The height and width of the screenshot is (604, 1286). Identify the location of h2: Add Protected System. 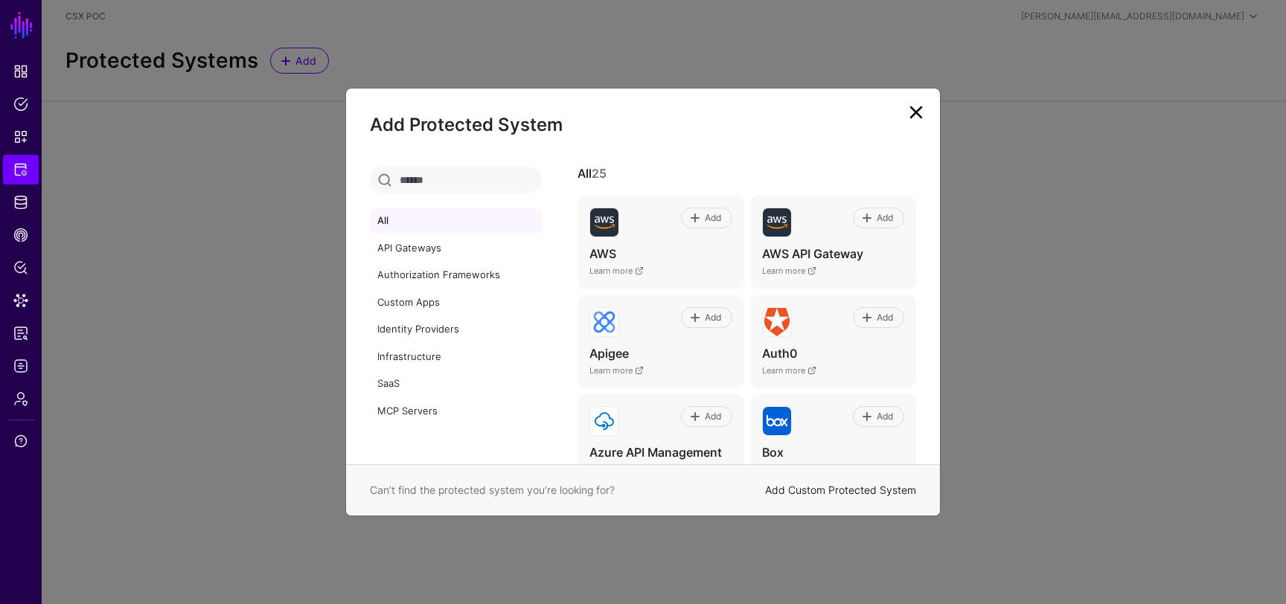
(643, 125).